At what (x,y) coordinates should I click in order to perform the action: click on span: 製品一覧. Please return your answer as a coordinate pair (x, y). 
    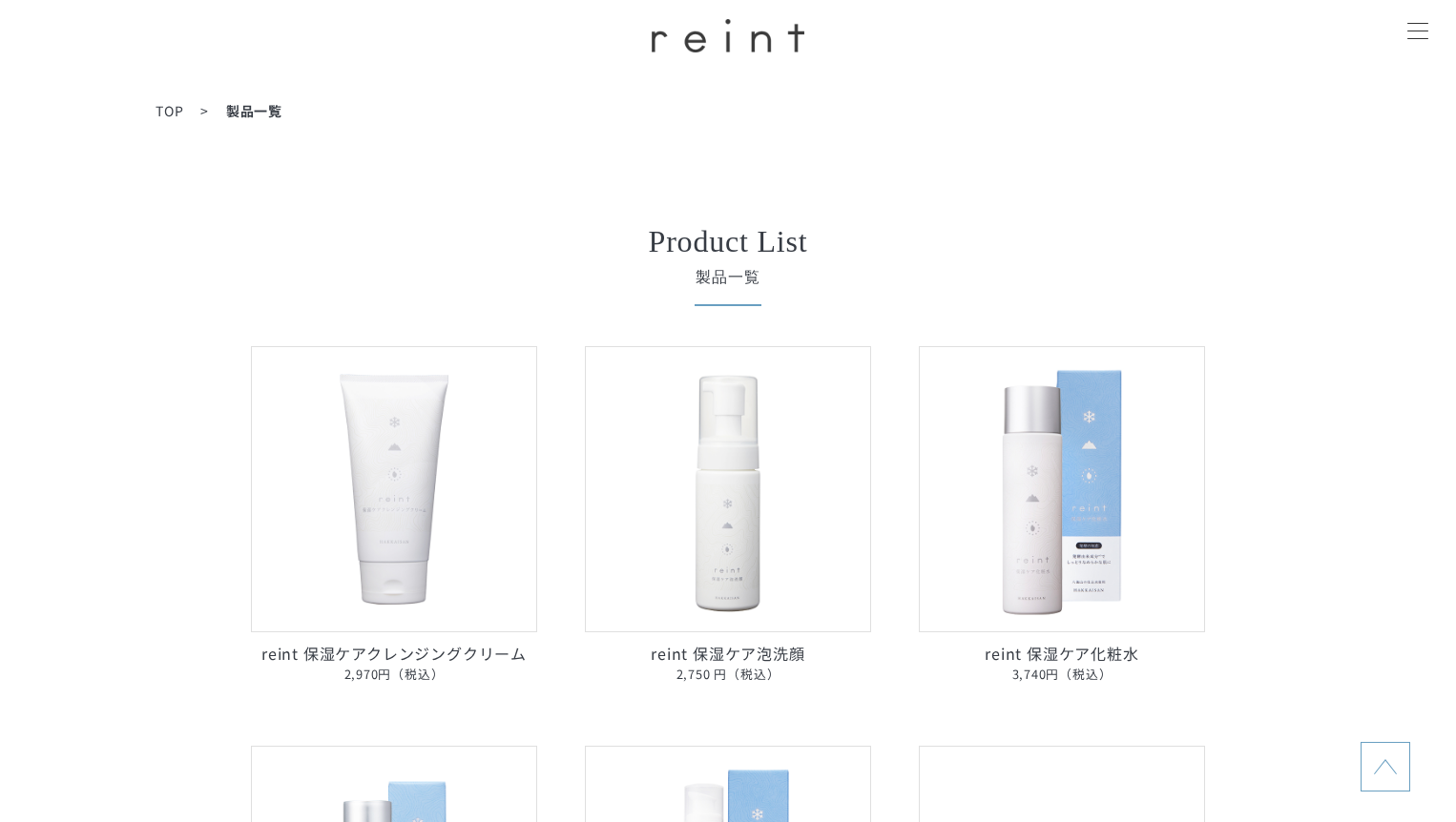
    Looking at the image, I should click on (728, 278).